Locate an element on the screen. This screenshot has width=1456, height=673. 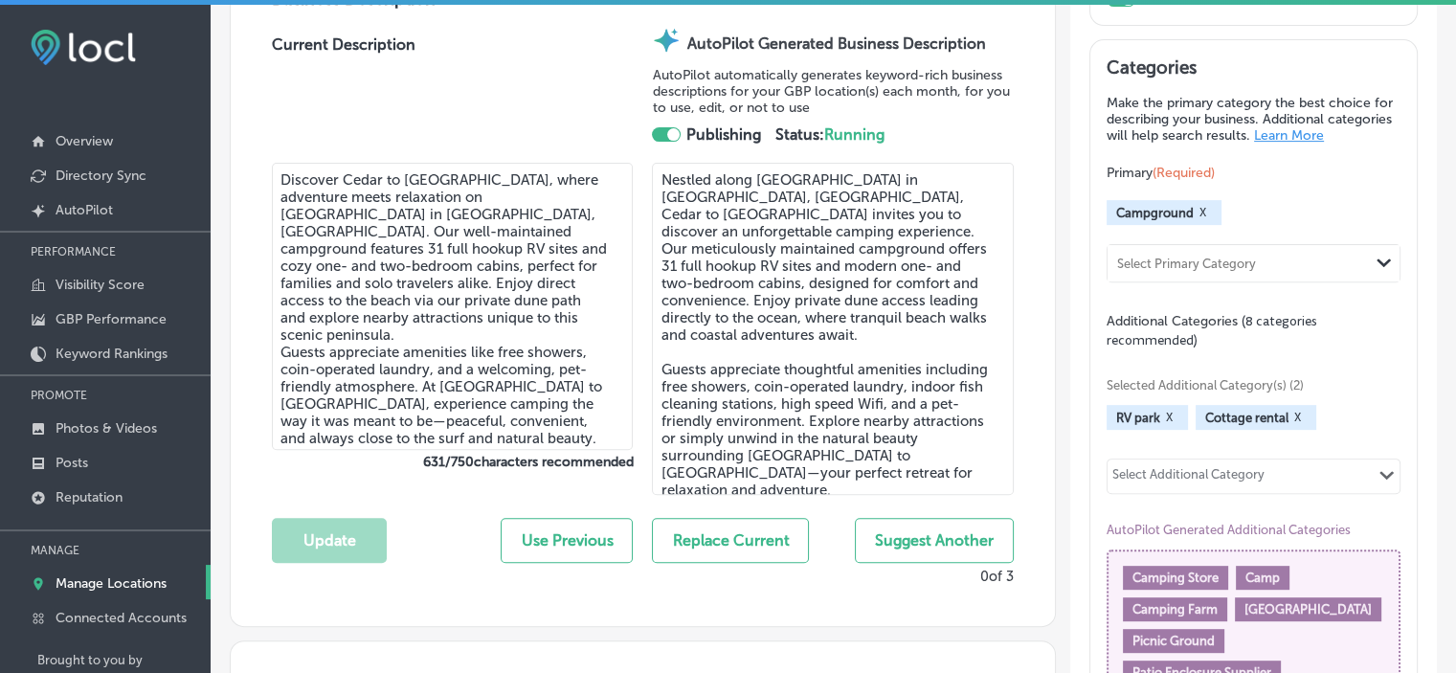
span: Cottage rental is located at coordinates (1246, 417).